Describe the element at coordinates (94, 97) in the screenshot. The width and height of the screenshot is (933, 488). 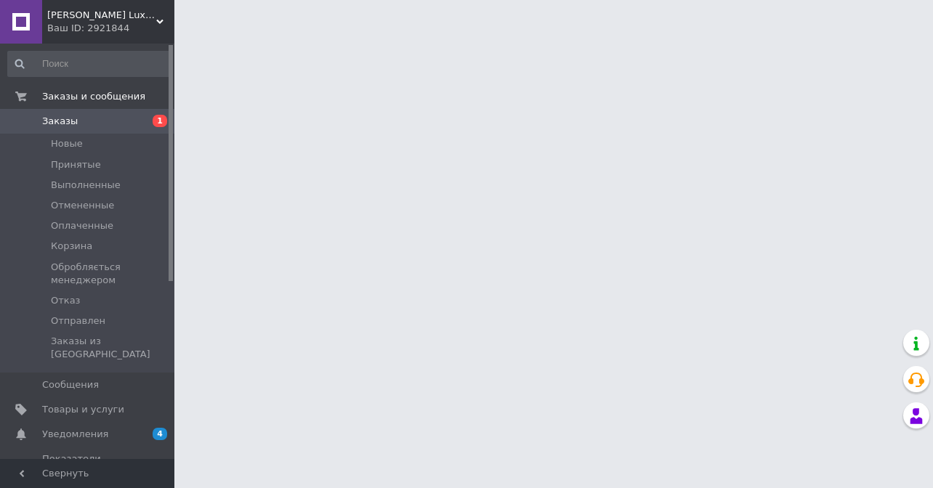
I see `span: Заказы и сообщения` at that location.